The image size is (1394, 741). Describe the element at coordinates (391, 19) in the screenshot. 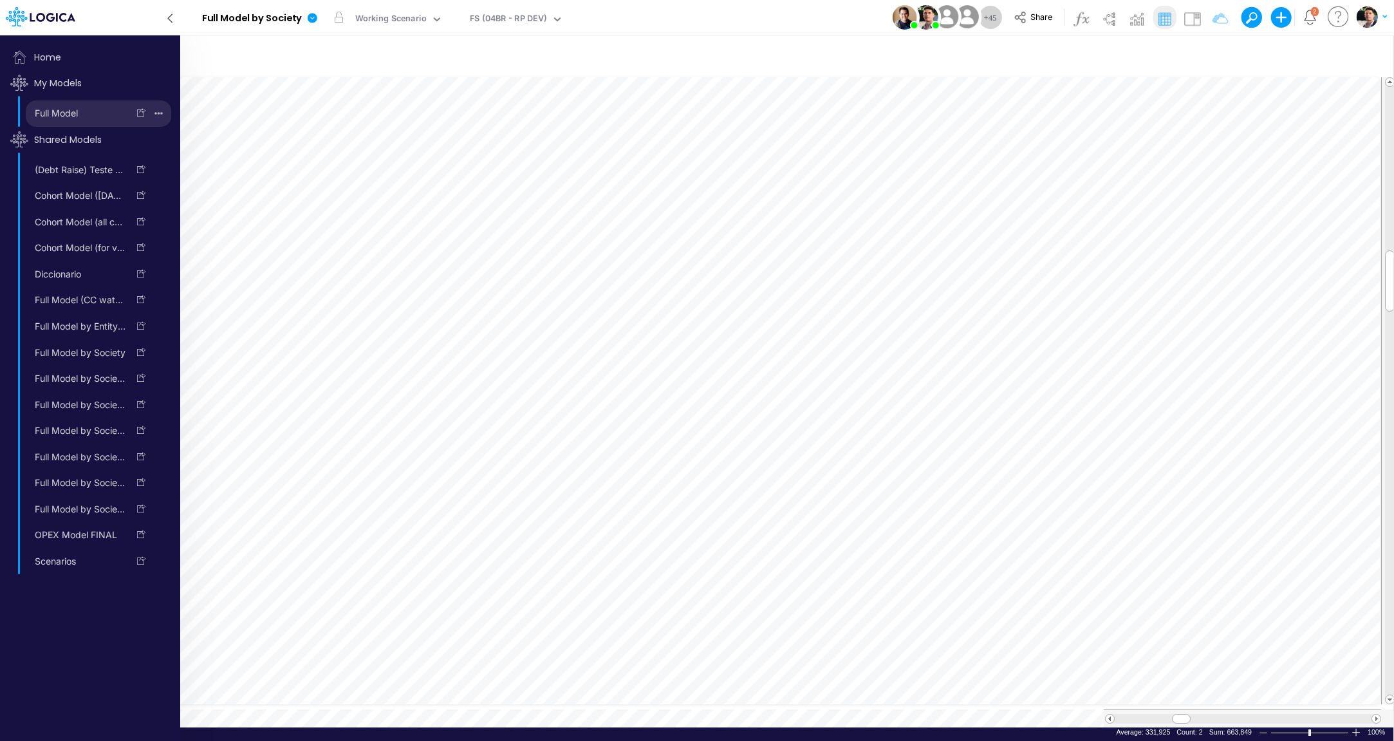

I see `div: Working Scenario` at that location.